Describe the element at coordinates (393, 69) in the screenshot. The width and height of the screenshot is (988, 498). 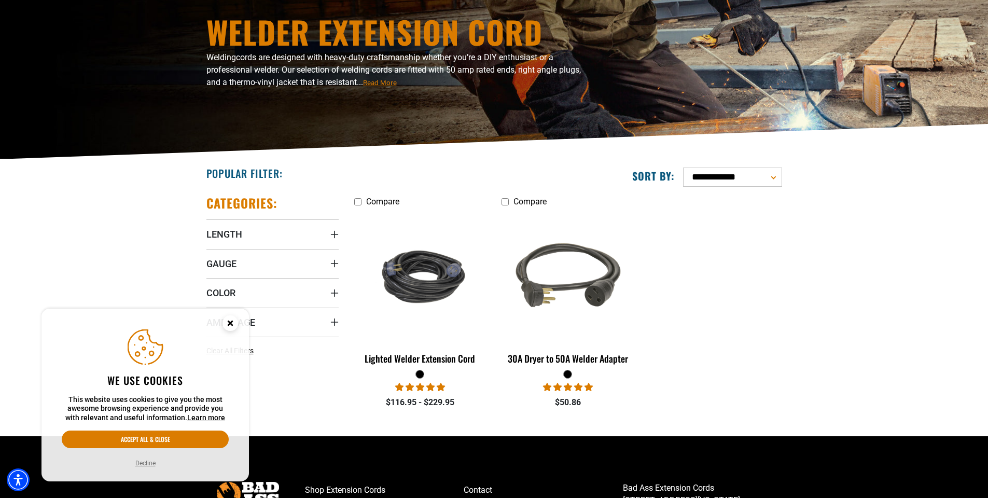
I see `span: cords are designed with heavy-duty craftsmanship whether you’re a DIY enthusiast or a professiona...` at that location.